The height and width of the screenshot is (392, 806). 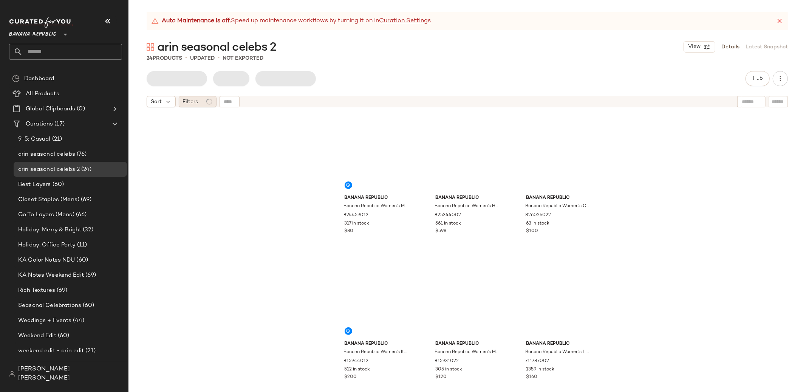 What do you see at coordinates (164, 58) in the screenshot?
I see `div: Products` at bounding box center [164, 58].